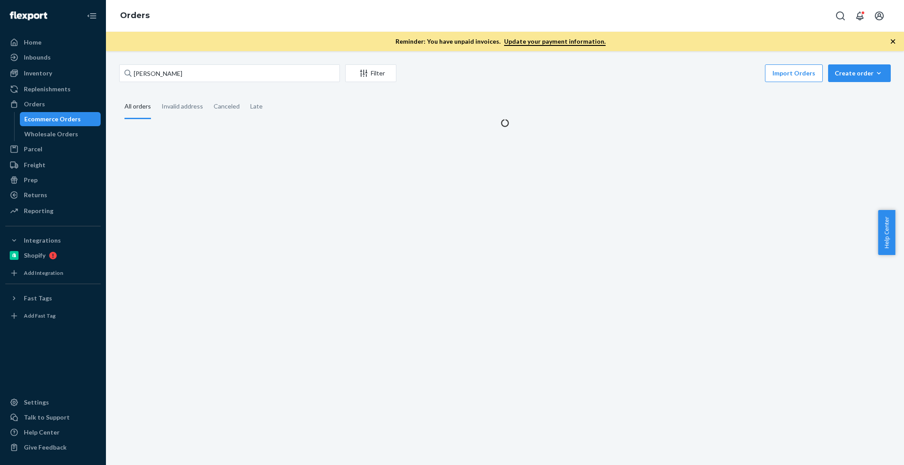  Describe the element at coordinates (53, 418) in the screenshot. I see `button: Talk to Support` at that location.